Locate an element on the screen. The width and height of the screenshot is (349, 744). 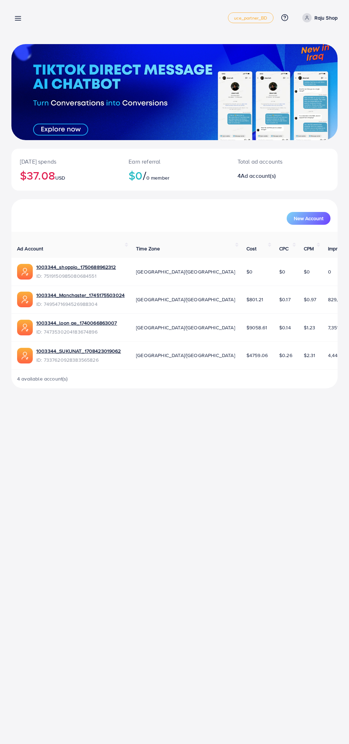
span: 7,351,395 is located at coordinates (338, 328).